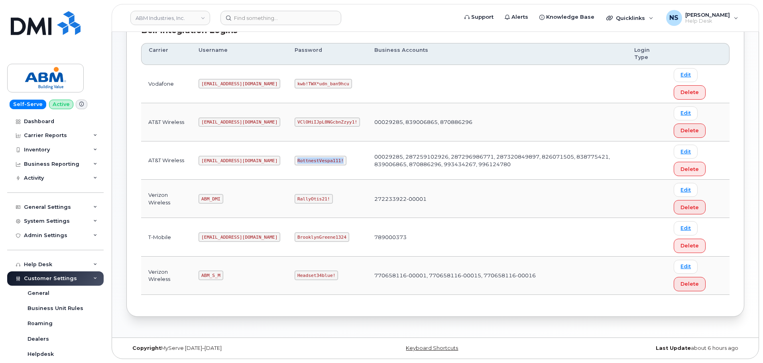 The height and width of the screenshot is (363, 763). What do you see at coordinates (323, 84) in the screenshot?
I see `code: kwb!TWX*udn_ban9hcu` at bounding box center [323, 84].